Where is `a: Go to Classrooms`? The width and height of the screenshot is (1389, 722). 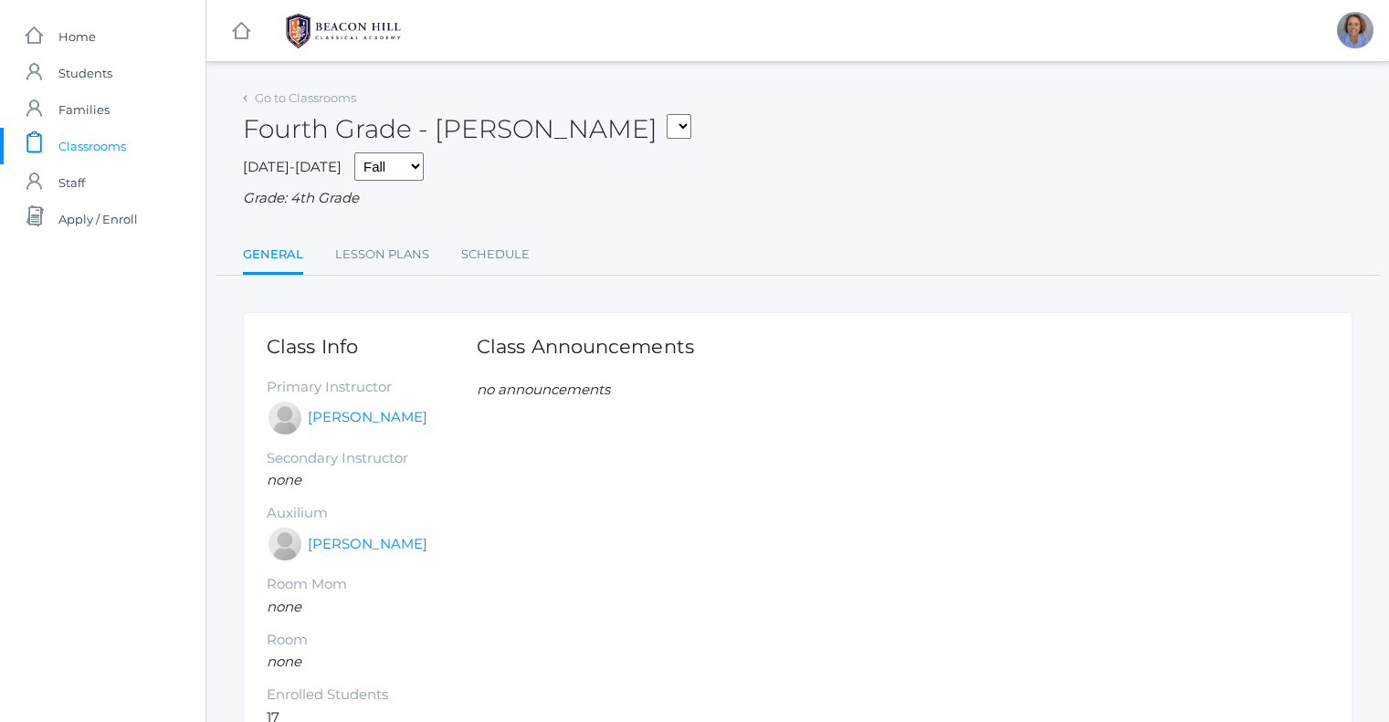 a: Go to Classrooms is located at coordinates (305, 98).